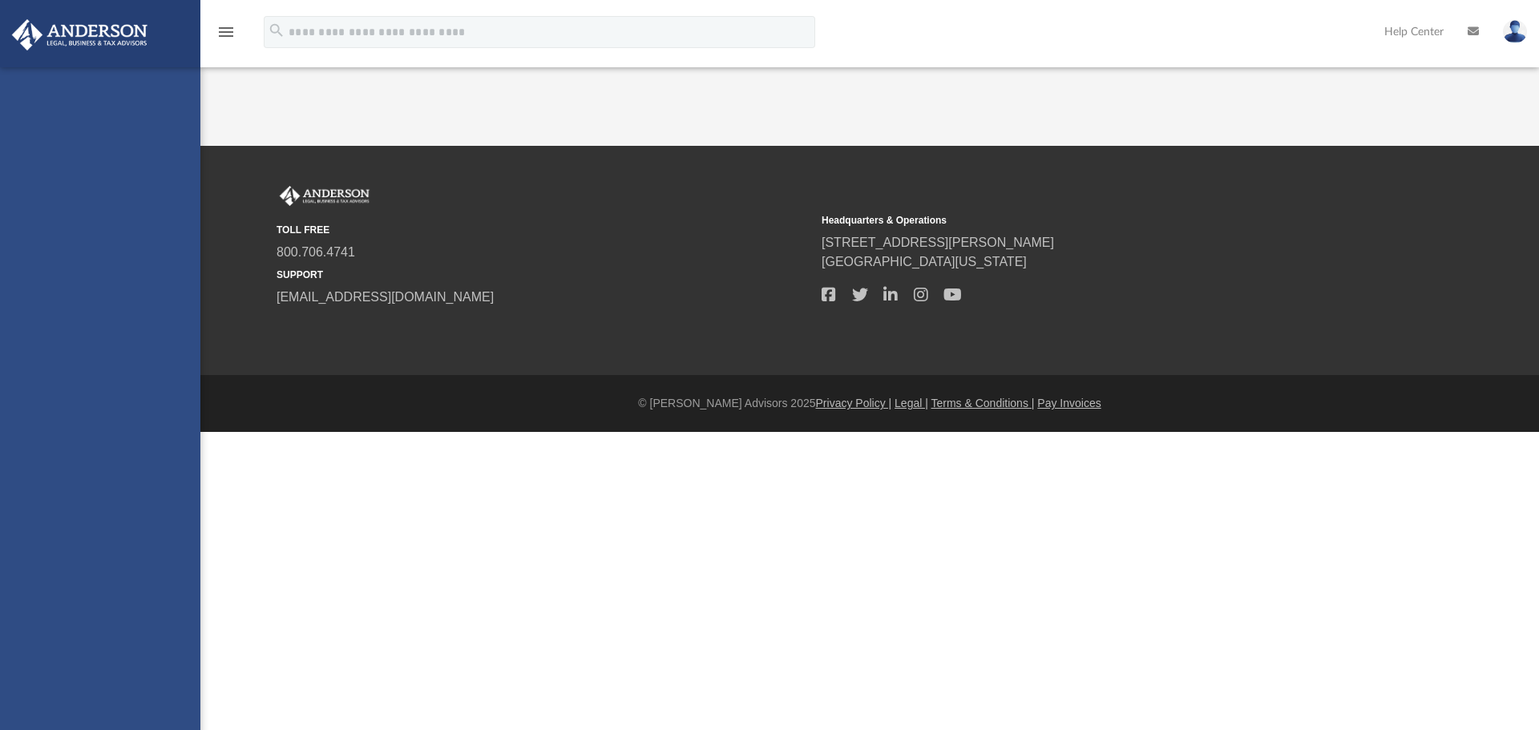 Image resolution: width=1539 pixels, height=730 pixels. Describe the element at coordinates (853, 403) in the screenshot. I see `a: Privacy Policy |` at that location.